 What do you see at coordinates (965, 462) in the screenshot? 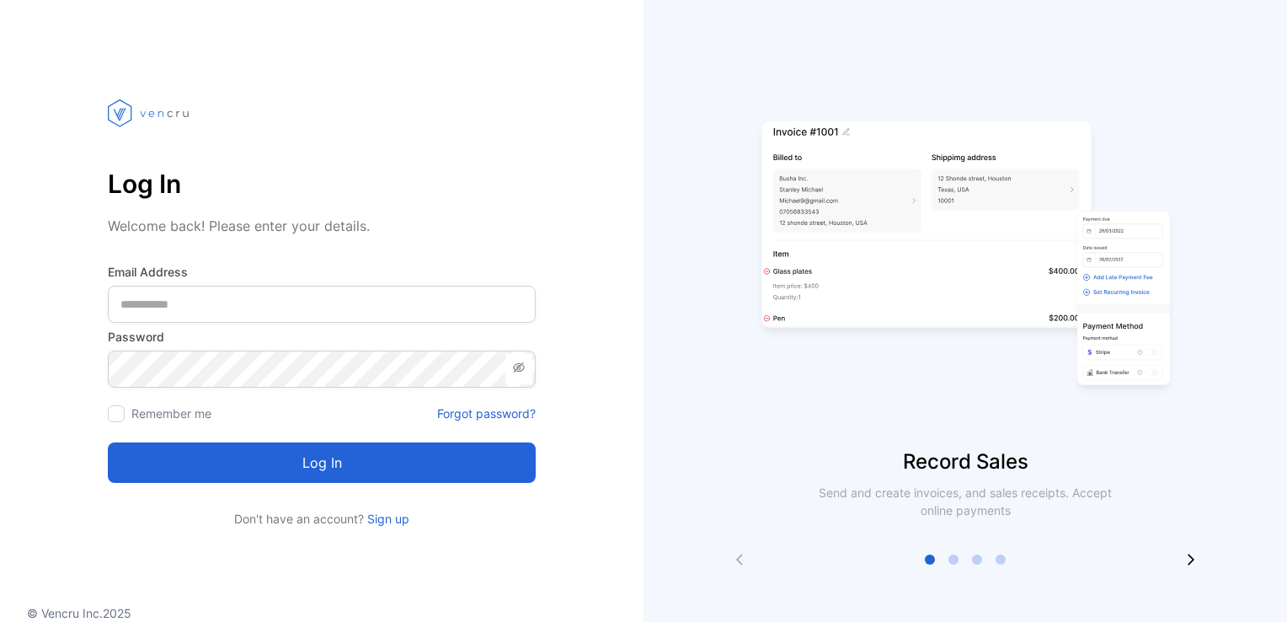
I see `p: Record Sales` at bounding box center [965, 462].